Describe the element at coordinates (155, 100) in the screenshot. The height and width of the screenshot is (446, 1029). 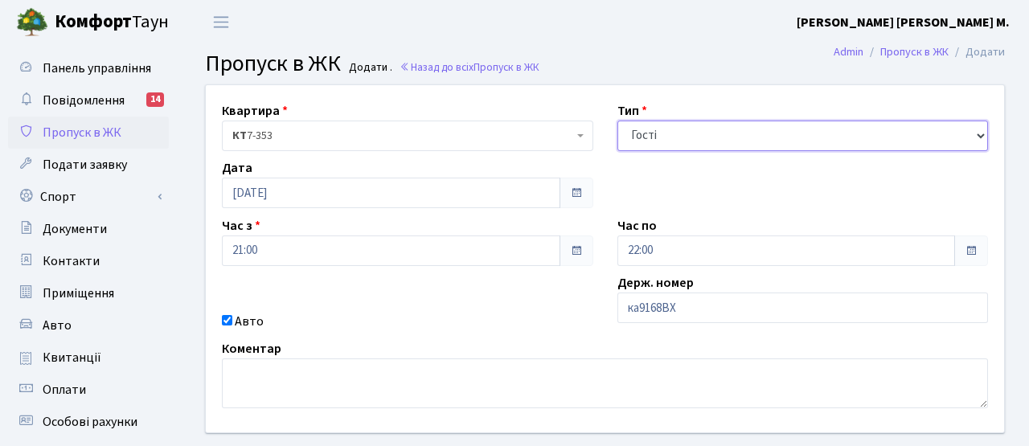
I see `div: 14` at that location.